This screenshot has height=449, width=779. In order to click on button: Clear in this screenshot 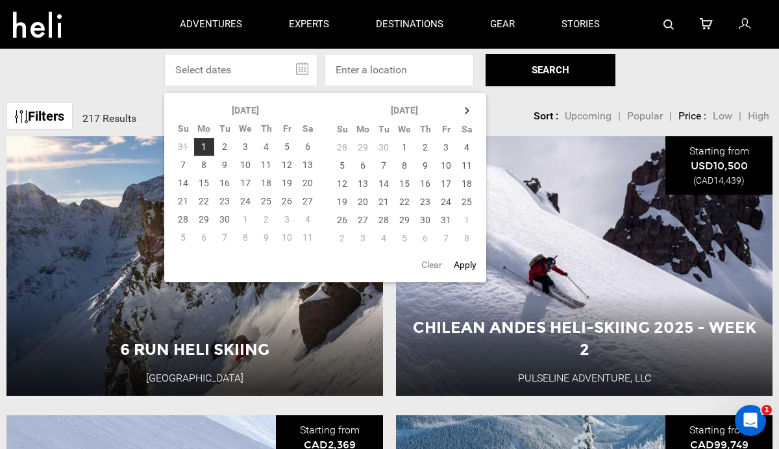, I will do `click(431, 265)`.